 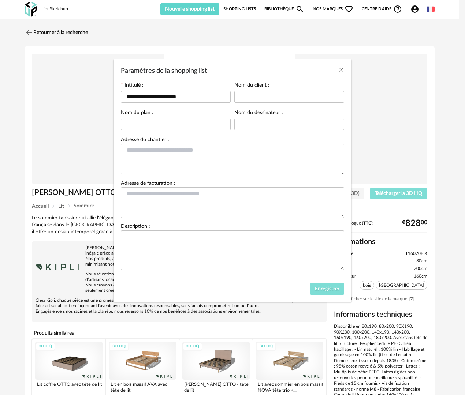 What do you see at coordinates (258, 113) in the screenshot?
I see `label: Nom du dessinateur :` at bounding box center [258, 113].